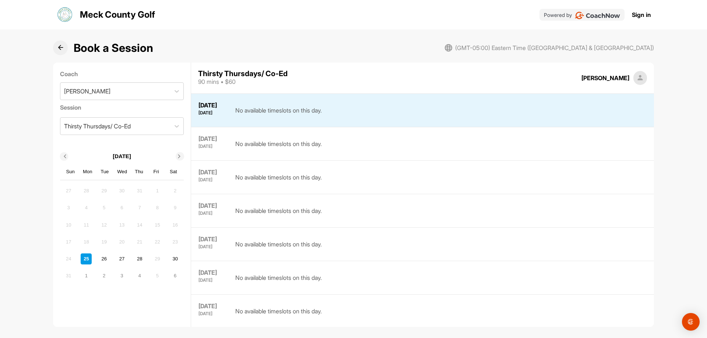 This screenshot has width=707, height=338. Describe the element at coordinates (86, 276) in the screenshot. I see `div: Choose Monday, September 1st, 2025` at that location.